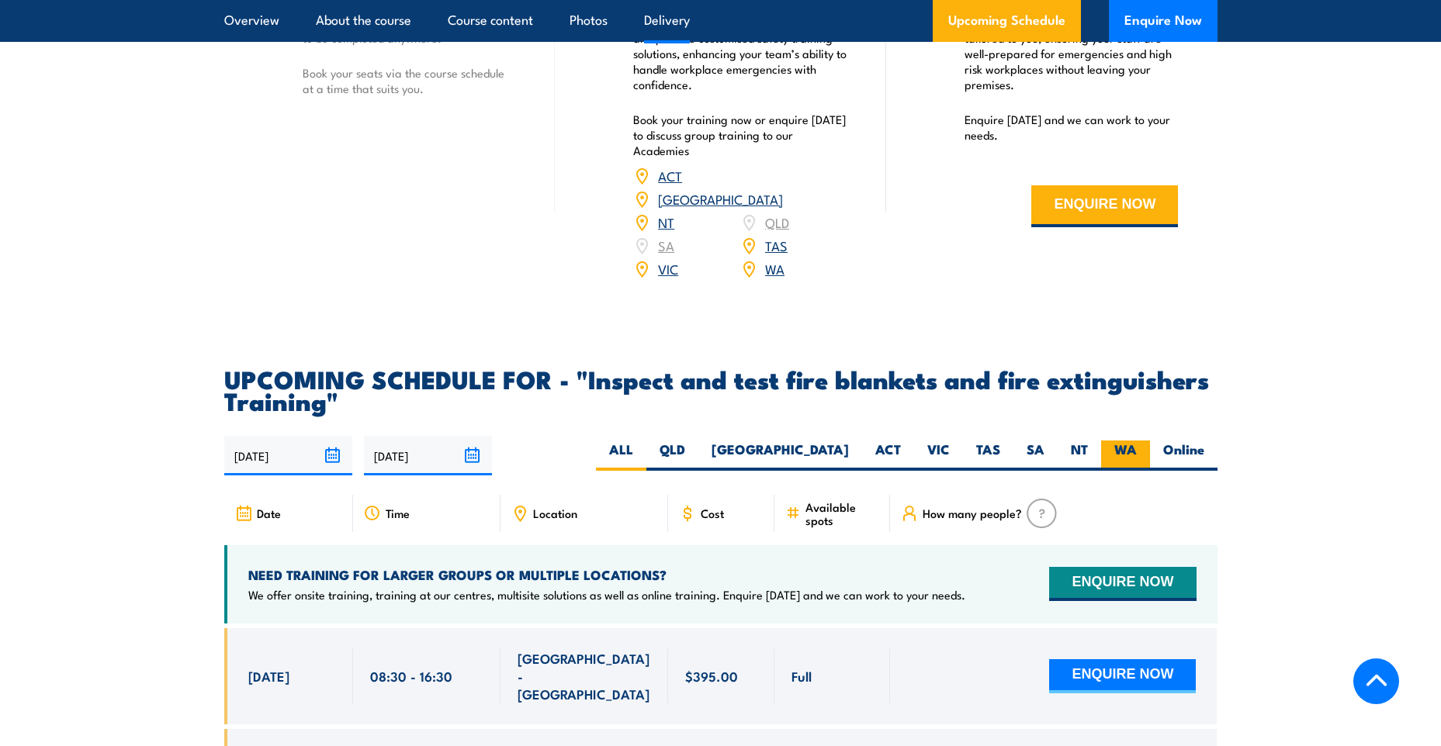 This screenshot has width=1441, height=746. What do you see at coordinates (776, 245) in the screenshot?
I see `a: TAS` at bounding box center [776, 245].